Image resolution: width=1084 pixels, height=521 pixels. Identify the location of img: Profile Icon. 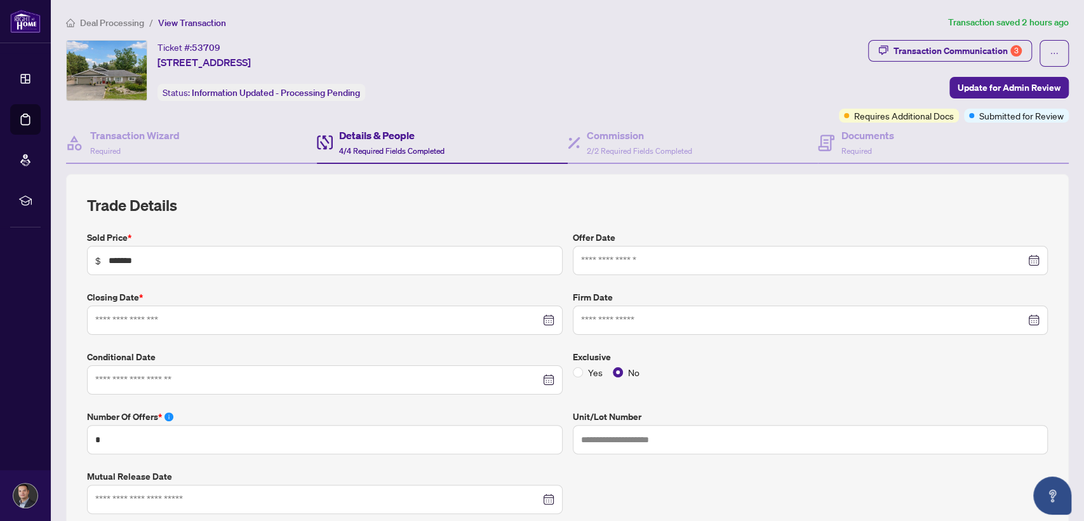
(25, 495).